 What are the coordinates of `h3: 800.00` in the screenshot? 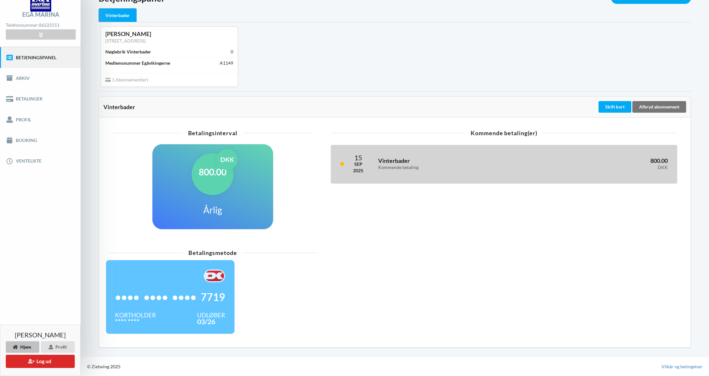 It's located at (603, 164).